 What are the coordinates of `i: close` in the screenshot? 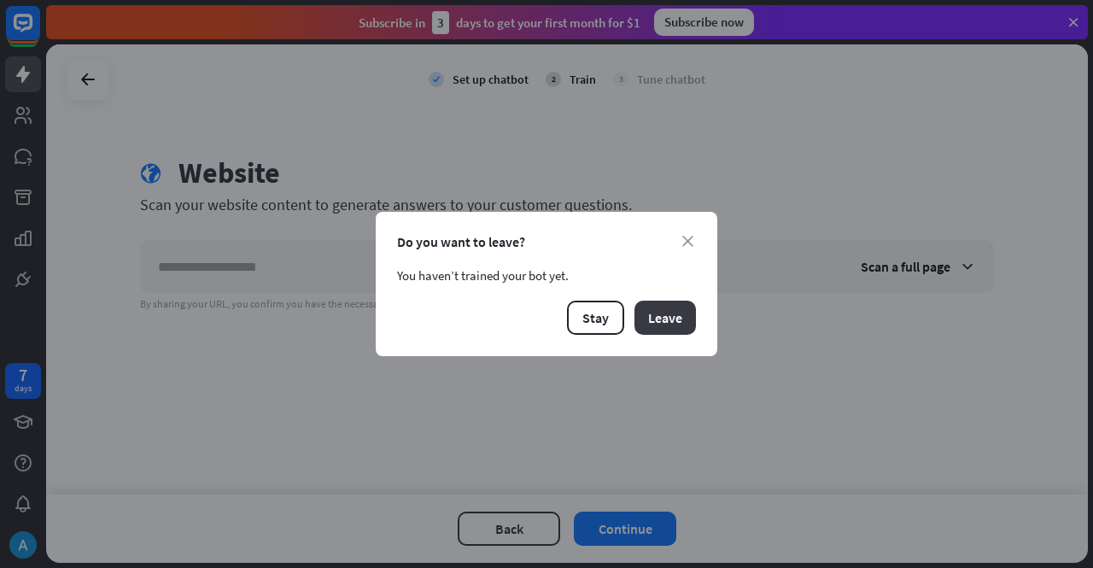 It's located at (687, 241).